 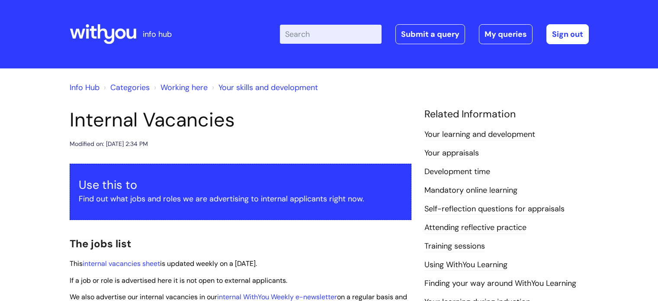 I want to click on a: Your appraisals, so click(x=451, y=153).